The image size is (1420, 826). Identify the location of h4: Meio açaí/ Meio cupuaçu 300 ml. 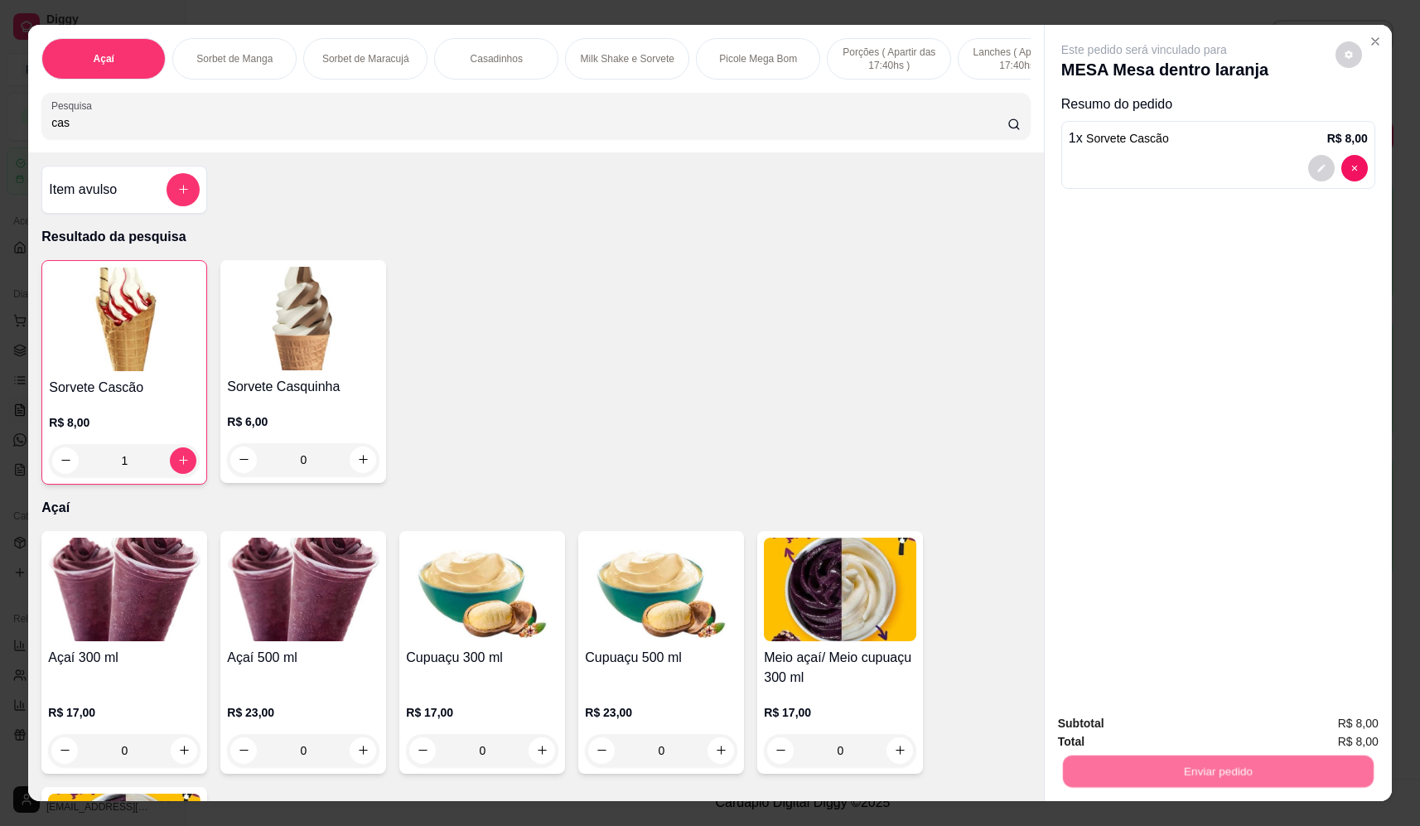
(840, 668).